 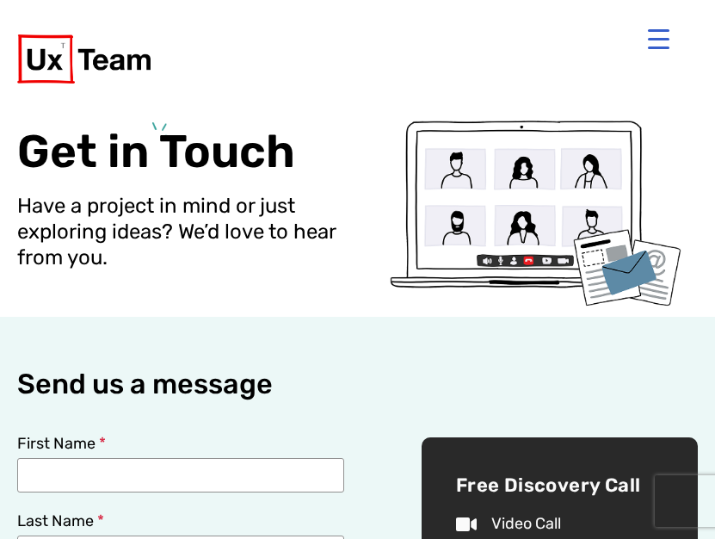 What do you see at coordinates (188, 231) in the screenshot?
I see `p: Have a project in mind or just exploring ideas? We’d love to hear from you.` at bounding box center [188, 231].